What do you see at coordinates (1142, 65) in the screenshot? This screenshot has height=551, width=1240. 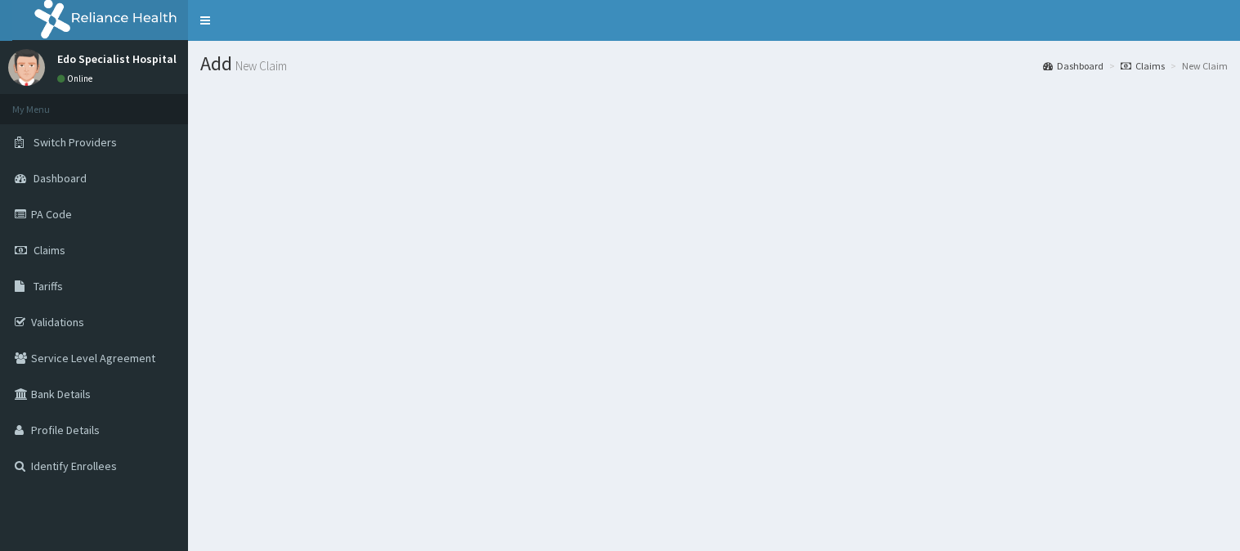 I see `a: Claims` at bounding box center [1142, 65].